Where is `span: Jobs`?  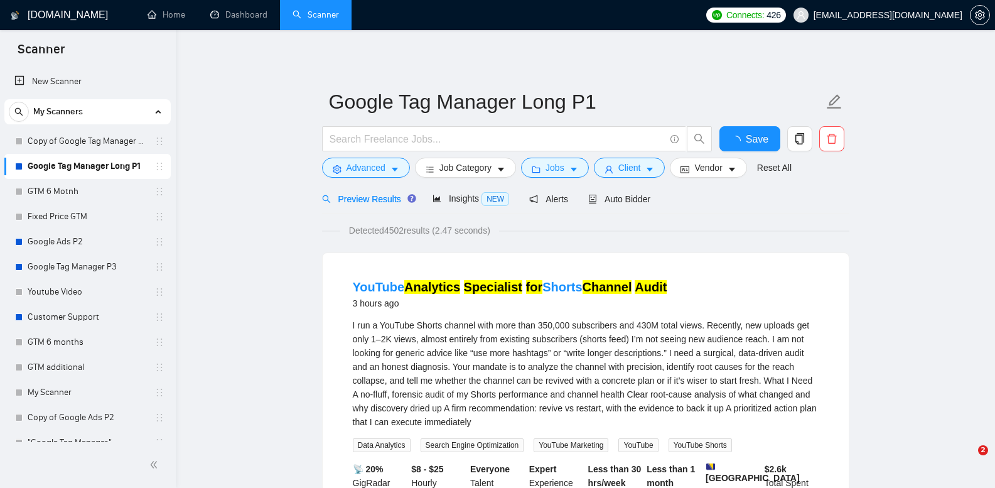 span: Jobs is located at coordinates (555, 168).